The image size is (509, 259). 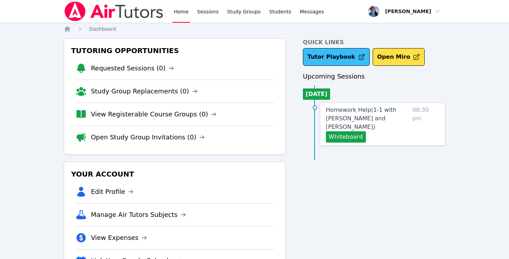 I want to click on a: View Expenses, so click(x=119, y=238).